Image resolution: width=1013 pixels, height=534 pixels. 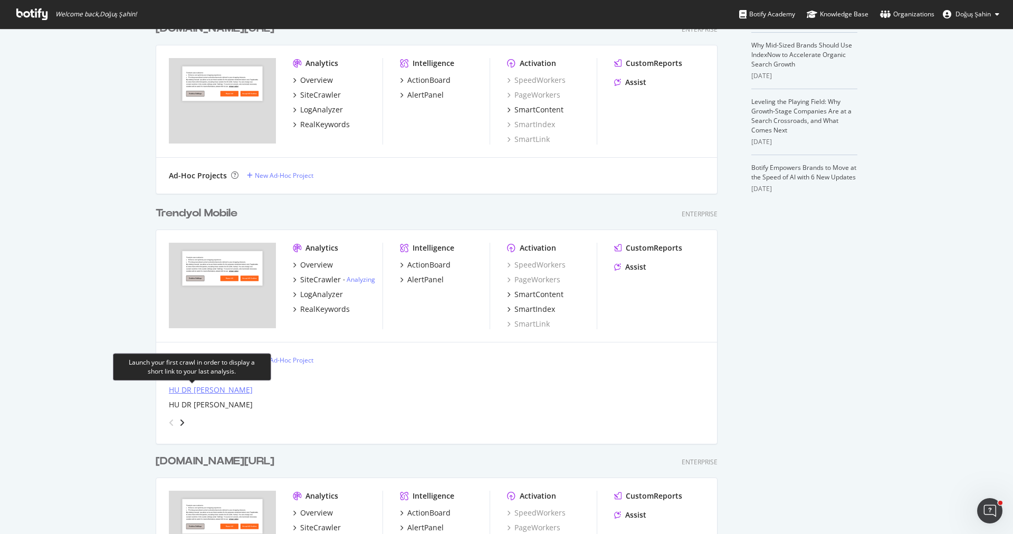 I want to click on div: angle-left, so click(x=171, y=422).